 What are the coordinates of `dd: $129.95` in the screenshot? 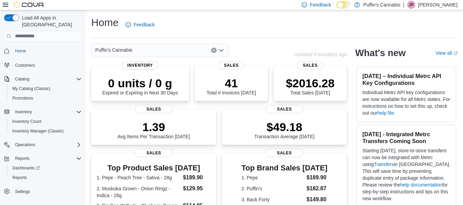 It's located at (197, 189).